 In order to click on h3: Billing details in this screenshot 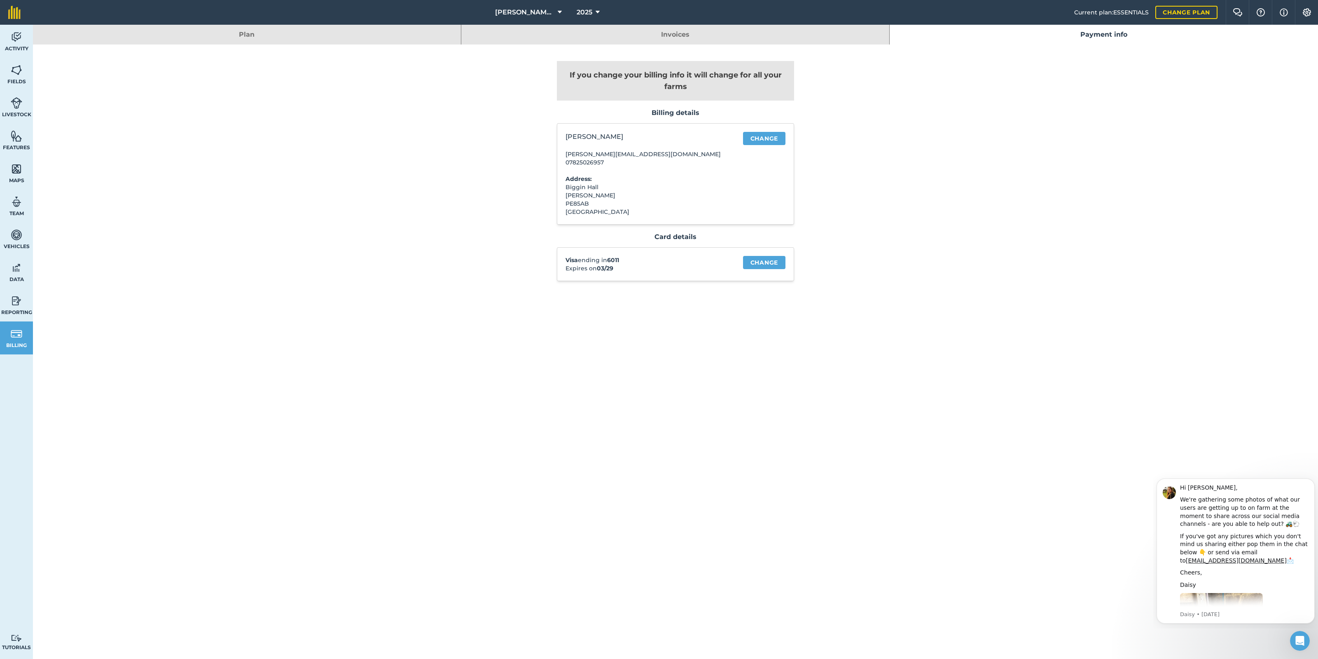, I will do `click(676, 113)`.